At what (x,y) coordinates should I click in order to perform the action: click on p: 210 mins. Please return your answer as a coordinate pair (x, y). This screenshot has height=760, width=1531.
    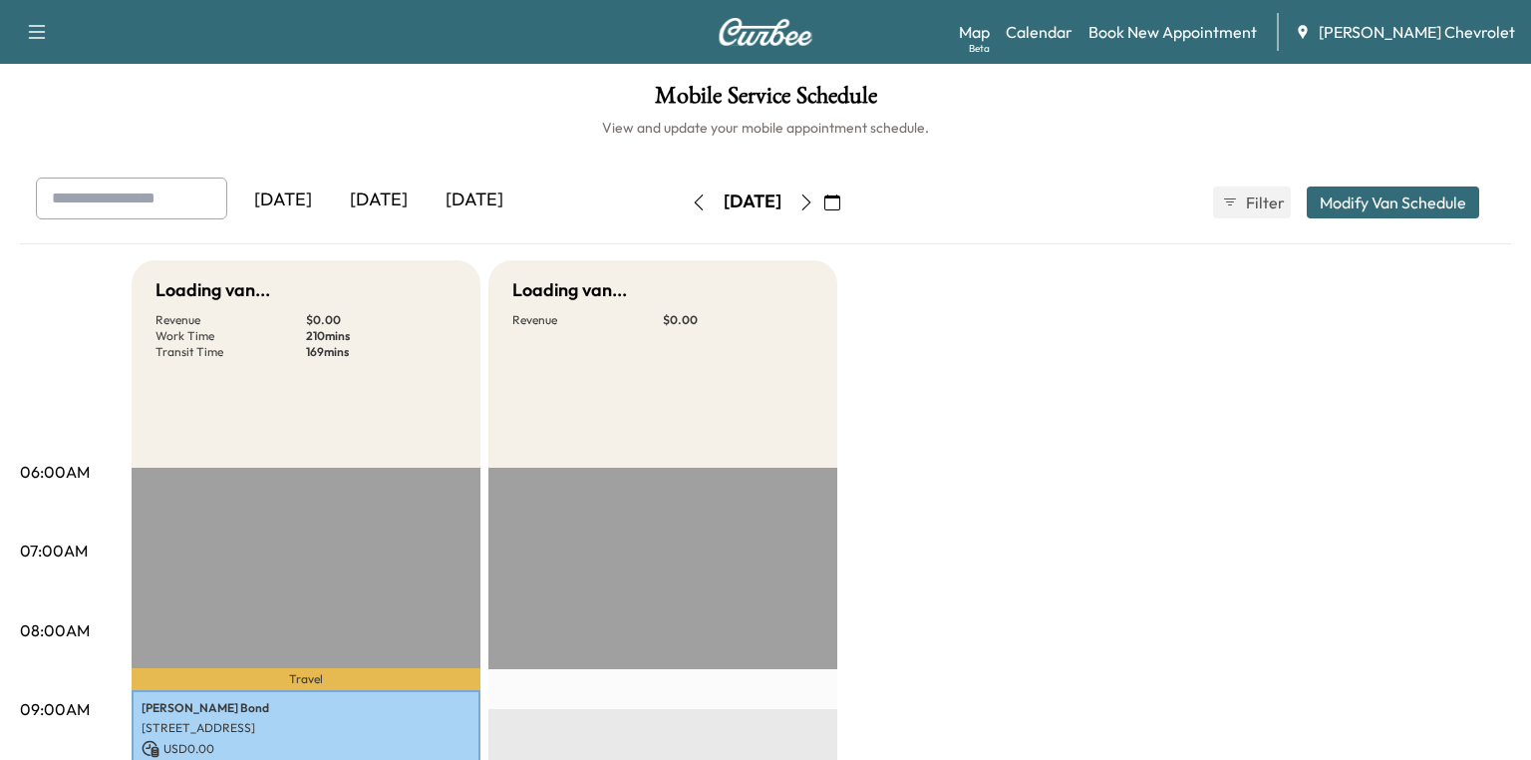
    Looking at the image, I should click on (381, 336).